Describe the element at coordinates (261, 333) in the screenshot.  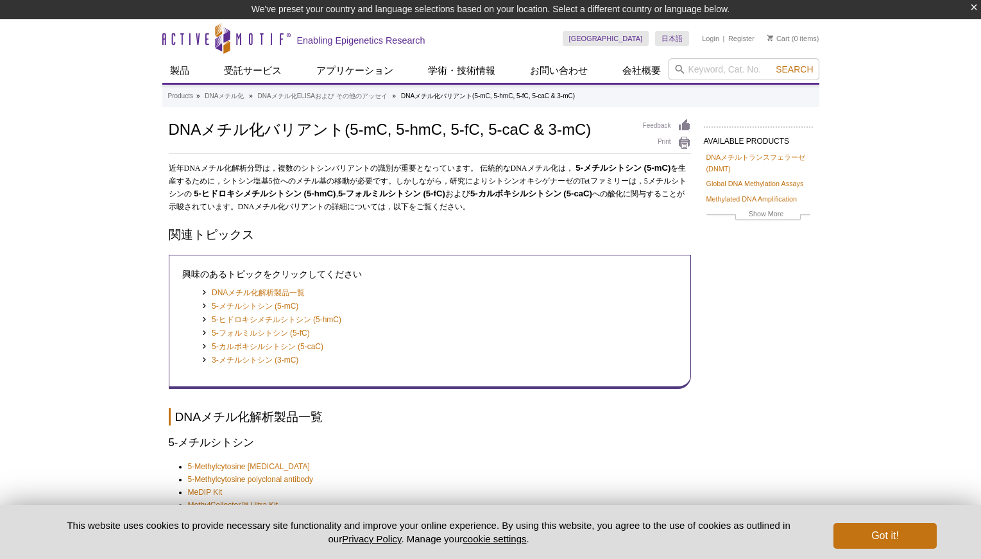
I see `a: 5-フォルミルシトシン (5-fC)` at that location.